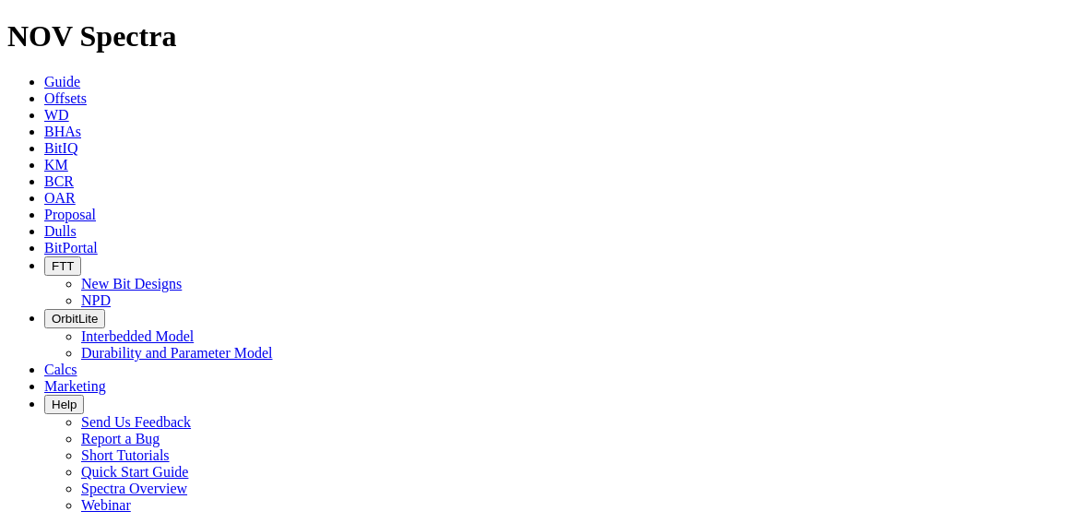 The width and height of the screenshot is (1065, 523). I want to click on a: Send Us Feedback, so click(136, 421).